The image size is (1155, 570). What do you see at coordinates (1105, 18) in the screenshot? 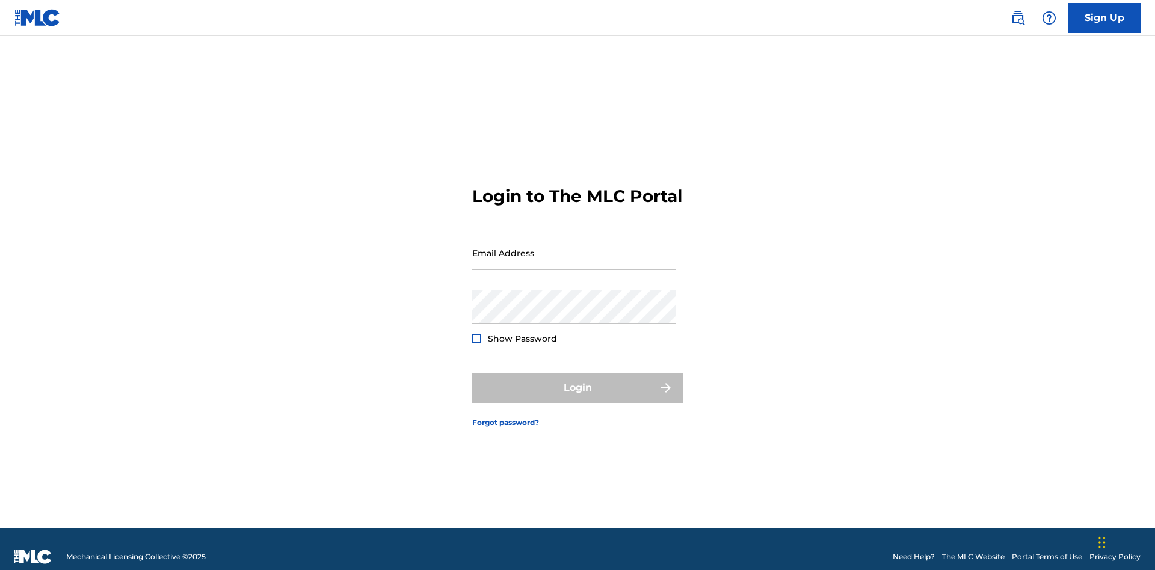
I see `a: Sign Up` at bounding box center [1105, 18].